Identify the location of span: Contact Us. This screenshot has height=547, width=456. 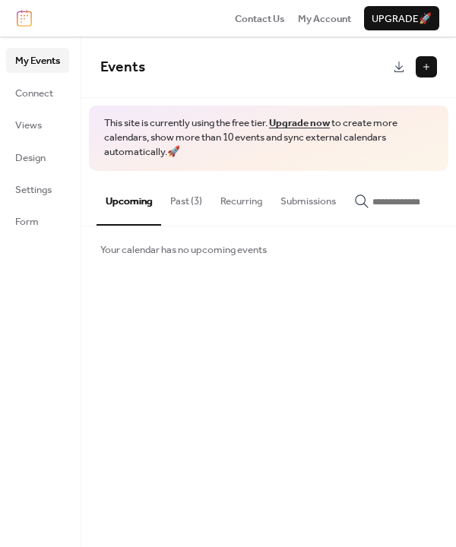
(260, 19).